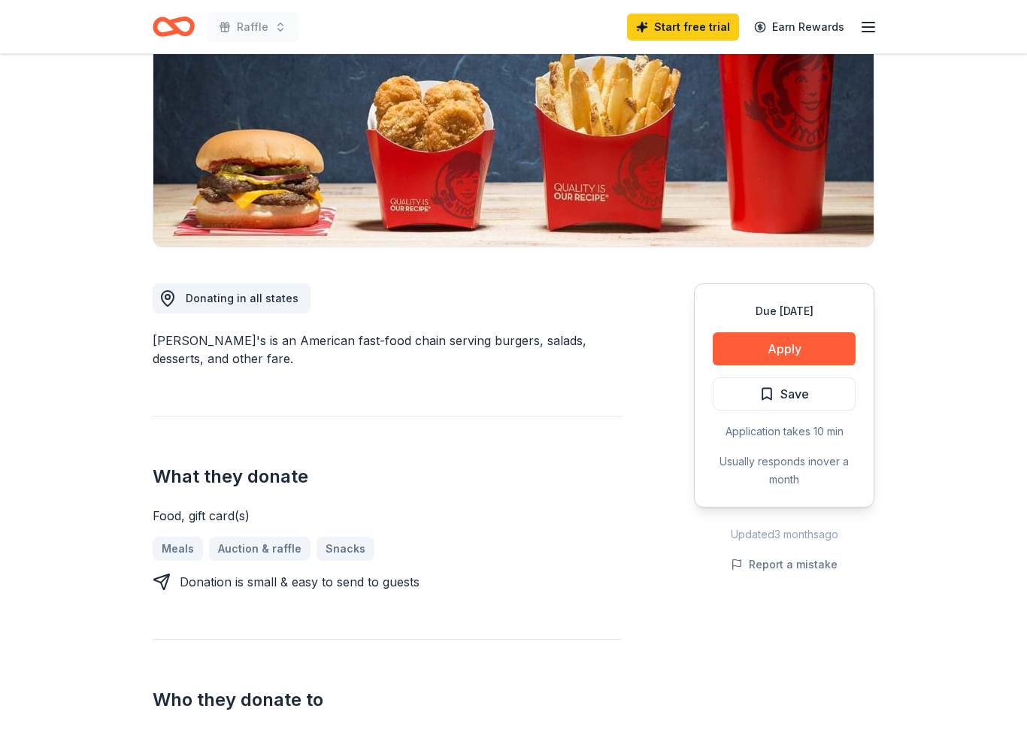  Describe the element at coordinates (253, 27) in the screenshot. I see `span: Raffle` at that location.